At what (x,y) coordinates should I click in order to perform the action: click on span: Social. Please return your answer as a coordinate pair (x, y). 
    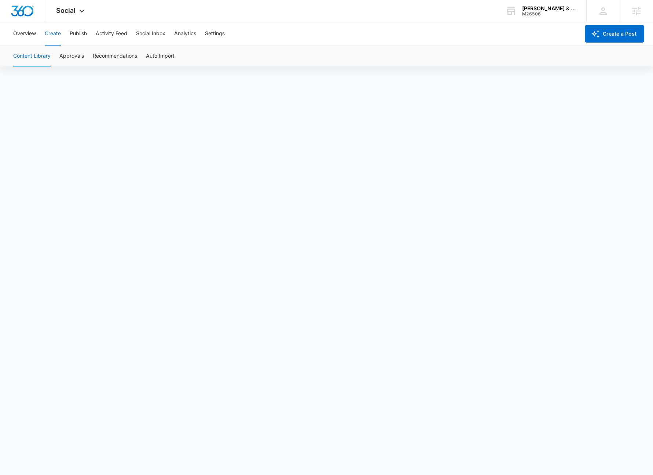
    Looking at the image, I should click on (66, 10).